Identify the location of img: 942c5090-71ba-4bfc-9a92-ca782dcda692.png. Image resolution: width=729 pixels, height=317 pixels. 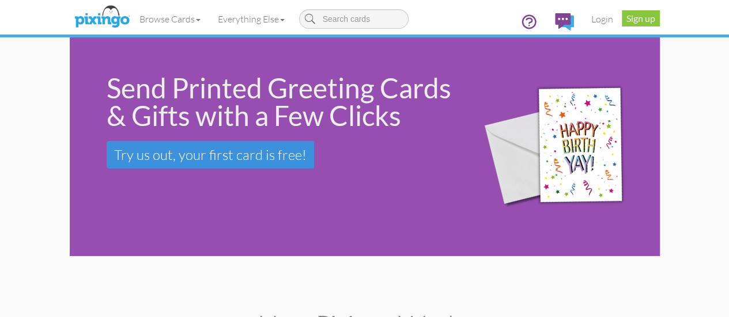
(563, 147).